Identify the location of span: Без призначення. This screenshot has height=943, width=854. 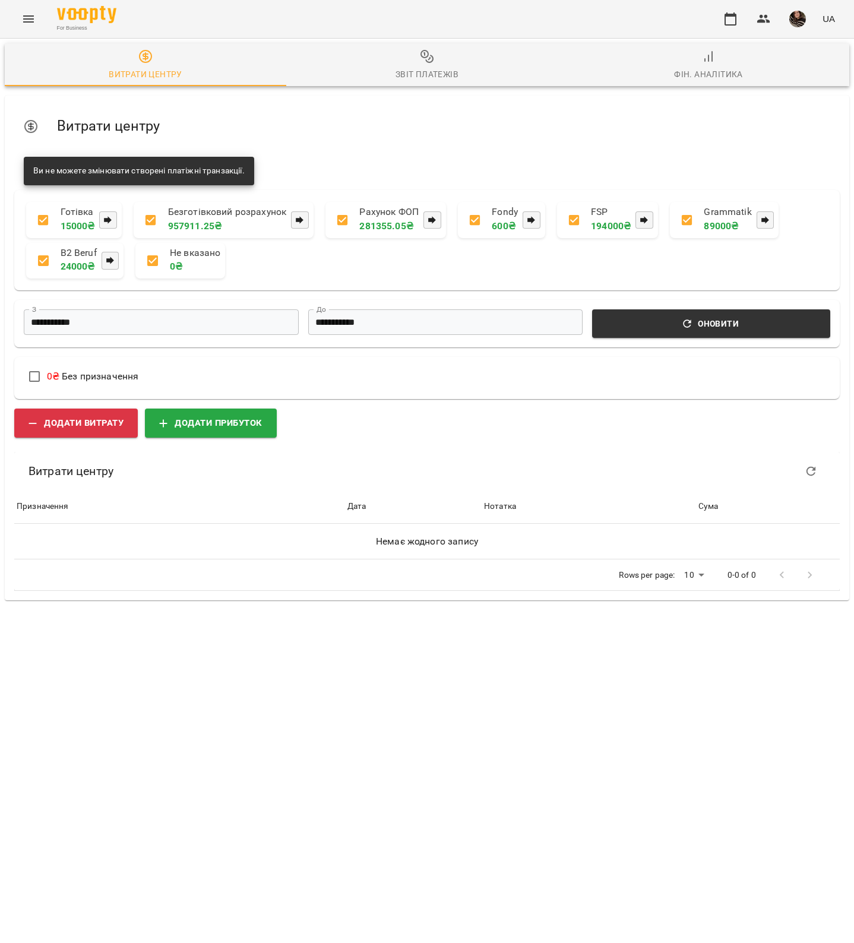
(93, 376).